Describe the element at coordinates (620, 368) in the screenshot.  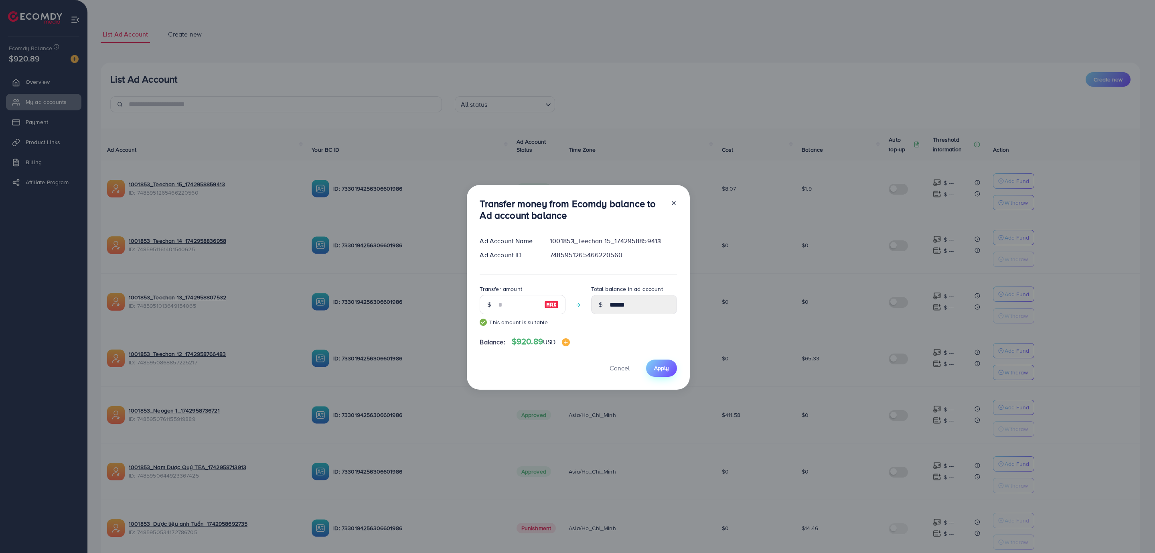
I see `span: Cancel` at that location.